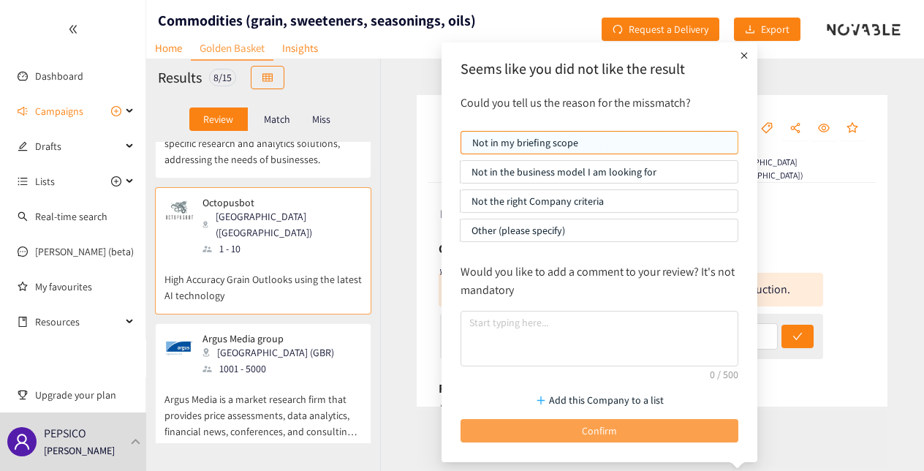  Describe the element at coordinates (65, 433) in the screenshot. I see `p: PEPSICO` at that location.